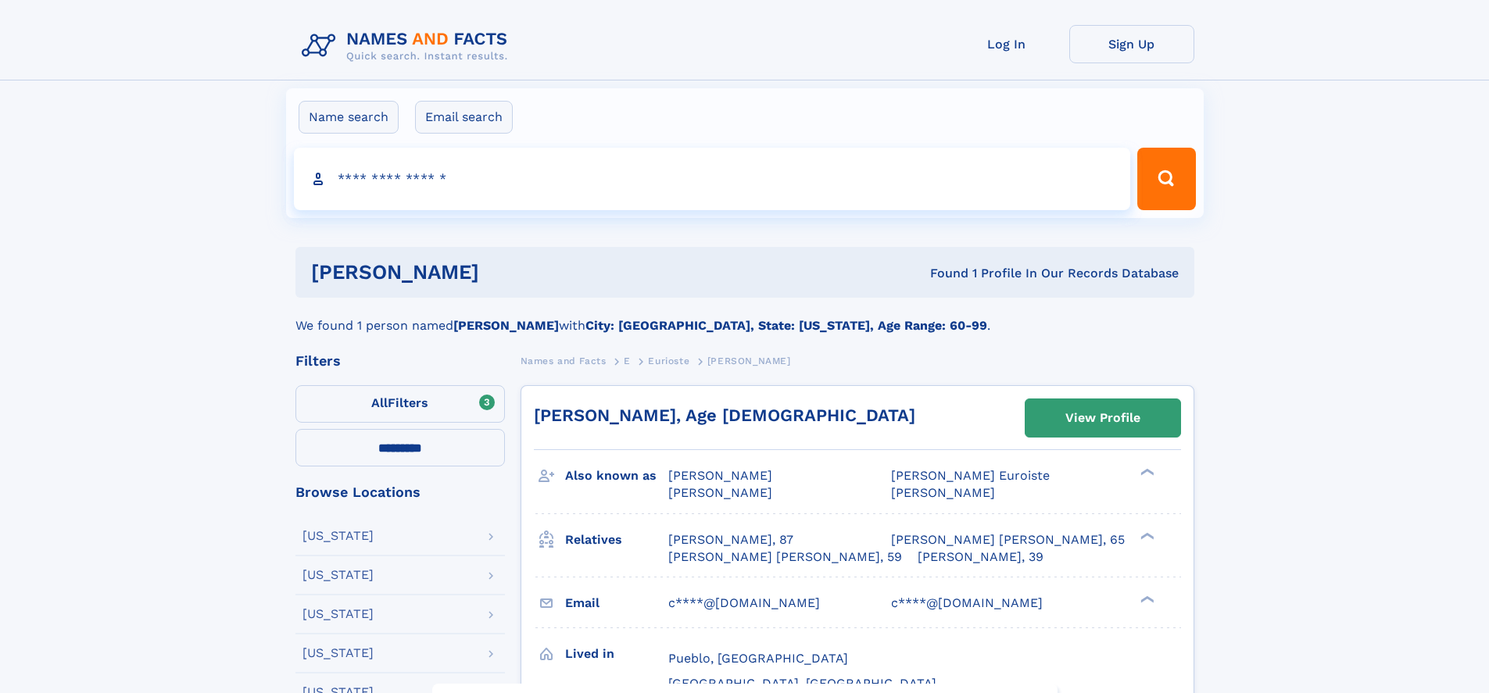 This screenshot has height=693, width=1489. Describe the element at coordinates (1132, 44) in the screenshot. I see `a: Sign Up` at that location.